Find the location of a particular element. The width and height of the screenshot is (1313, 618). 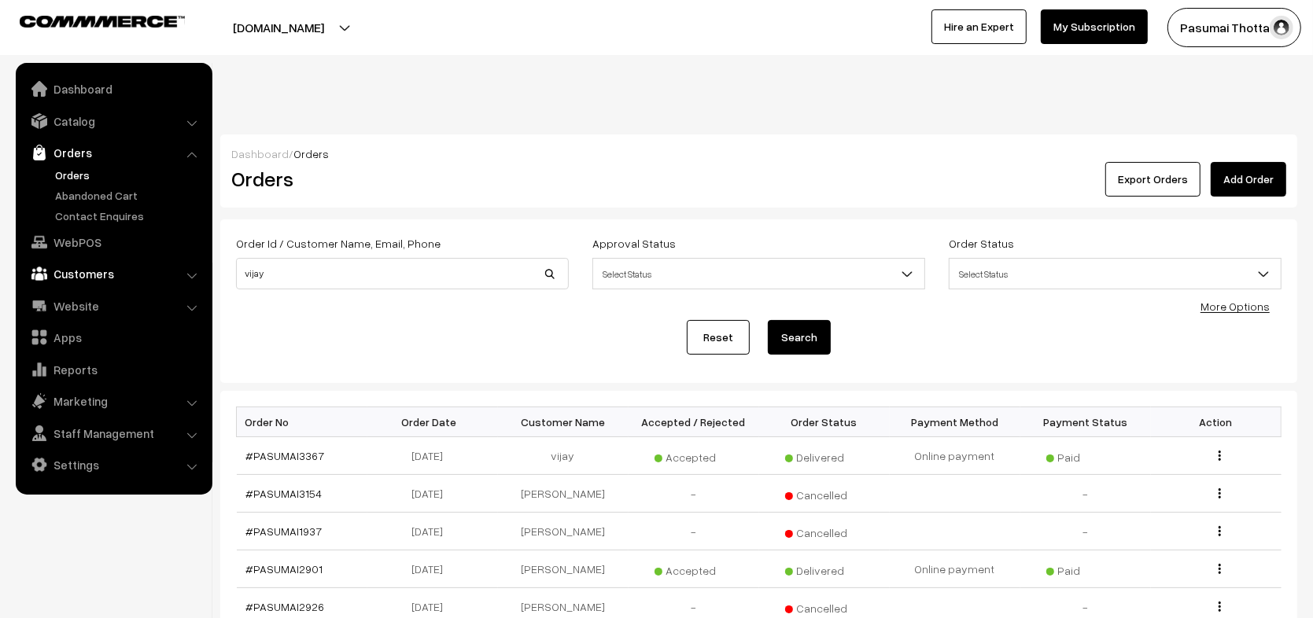

label: Order Id / Customer Name, Email, Phone is located at coordinates (338, 243).